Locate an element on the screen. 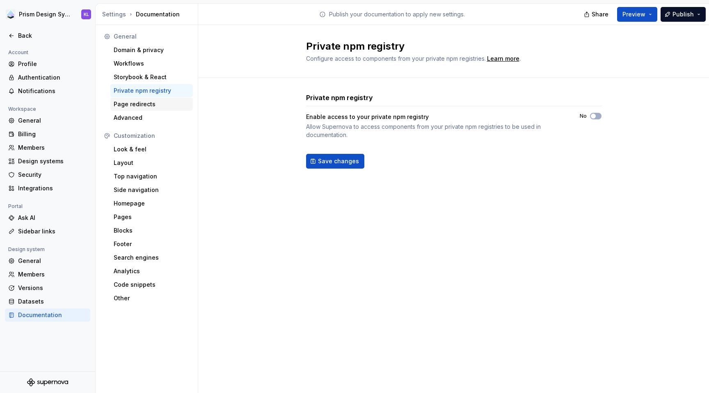 This screenshot has height=393, width=709. div: Pages is located at coordinates (151, 217).